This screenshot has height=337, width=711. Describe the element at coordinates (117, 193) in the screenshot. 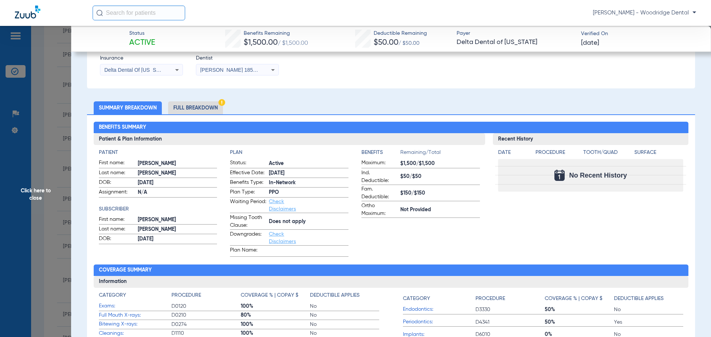

I see `span: Assignment:` at that location.